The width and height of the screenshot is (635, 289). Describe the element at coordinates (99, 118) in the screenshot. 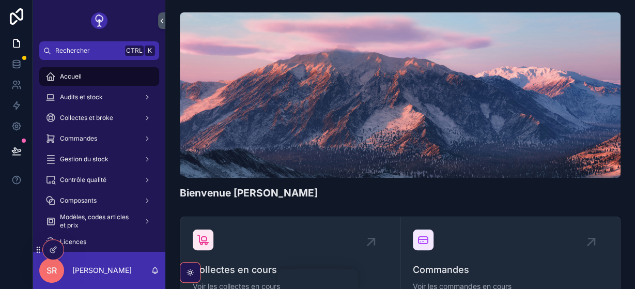

I see `a: Collectes et broke` at that location.